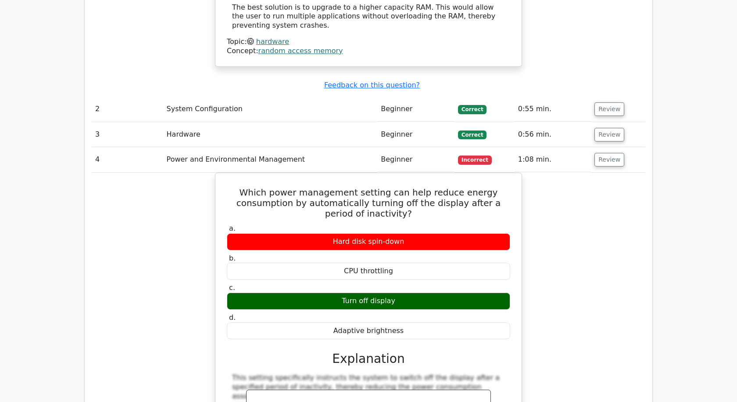 The width and height of the screenshot is (737, 402). Describe the element at coordinates (270, 159) in the screenshot. I see `td: Power and Environmental Management` at that location.